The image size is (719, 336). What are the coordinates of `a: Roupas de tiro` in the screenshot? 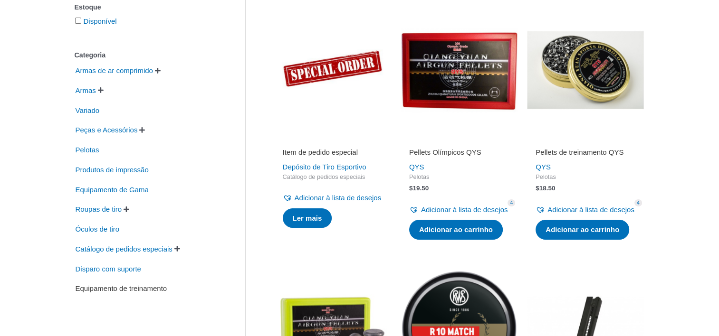 It's located at (99, 208).